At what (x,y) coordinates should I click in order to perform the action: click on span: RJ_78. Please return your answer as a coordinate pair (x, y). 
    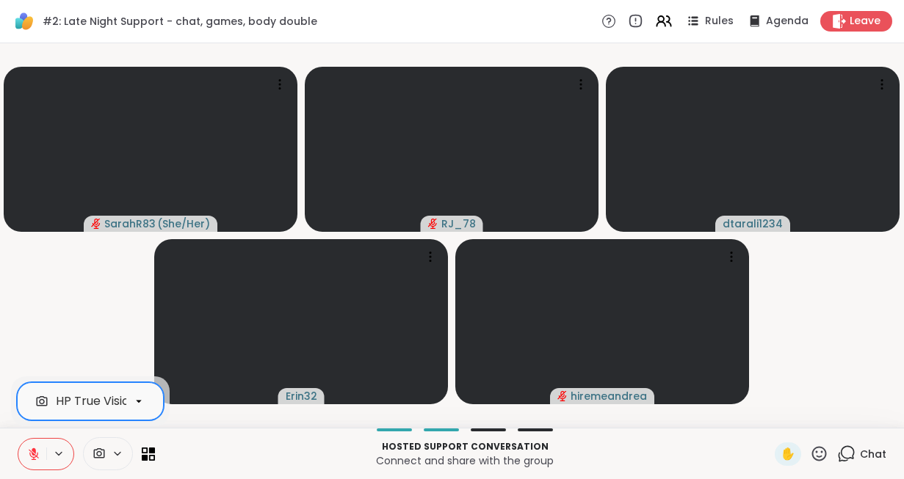
    Looking at the image, I should click on (458, 224).